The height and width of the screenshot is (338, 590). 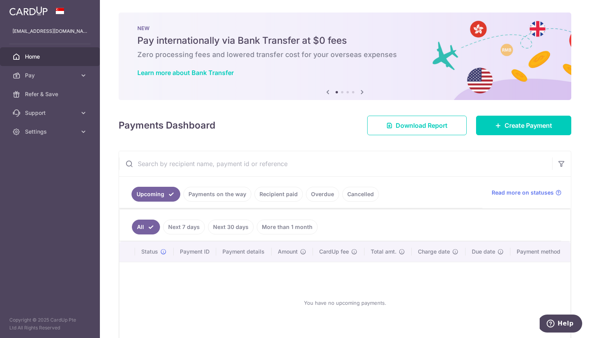 What do you see at coordinates (195, 251) in the screenshot?
I see `th: Payment ID` at bounding box center [195, 251].